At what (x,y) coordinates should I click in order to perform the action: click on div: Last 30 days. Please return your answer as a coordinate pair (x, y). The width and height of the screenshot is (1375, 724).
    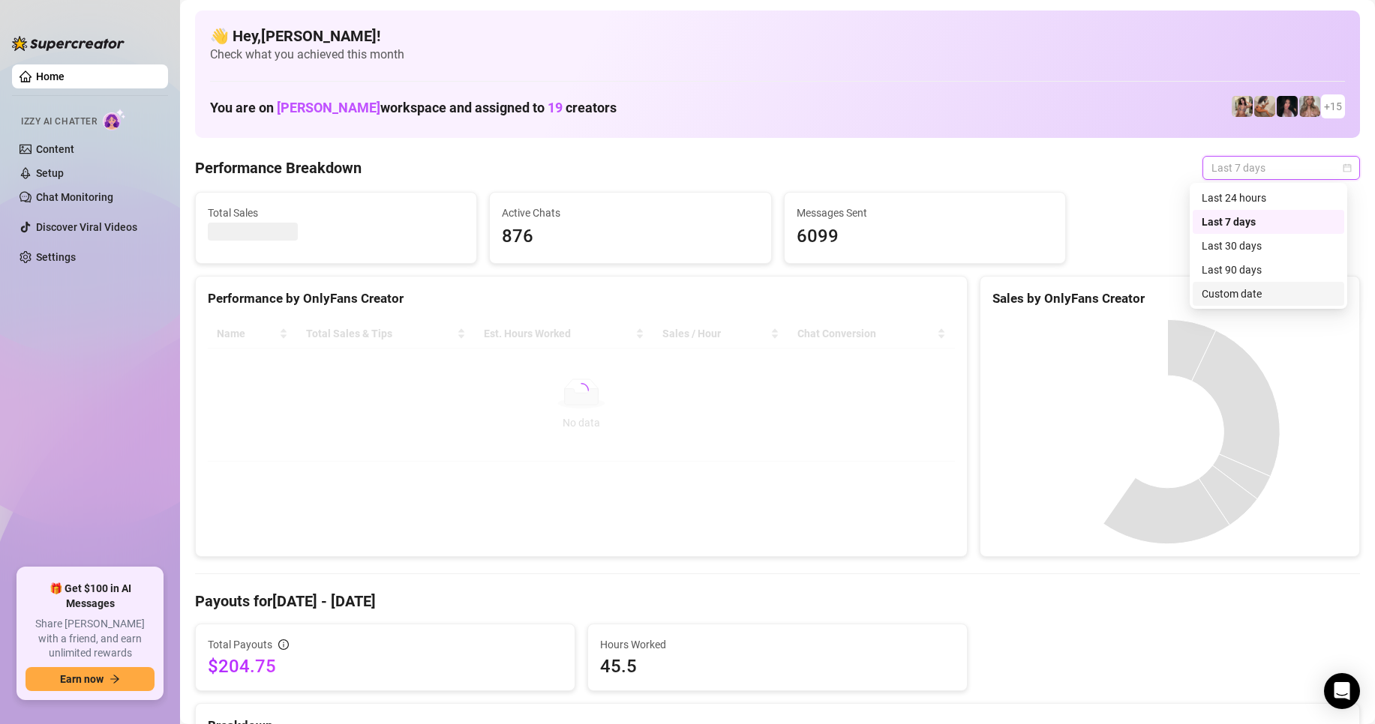
    Looking at the image, I should click on (1268, 246).